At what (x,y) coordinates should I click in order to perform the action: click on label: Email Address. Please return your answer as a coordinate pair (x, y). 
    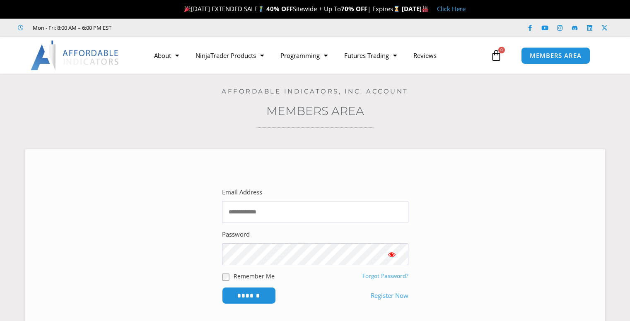
    Looking at the image, I should click on (242, 193).